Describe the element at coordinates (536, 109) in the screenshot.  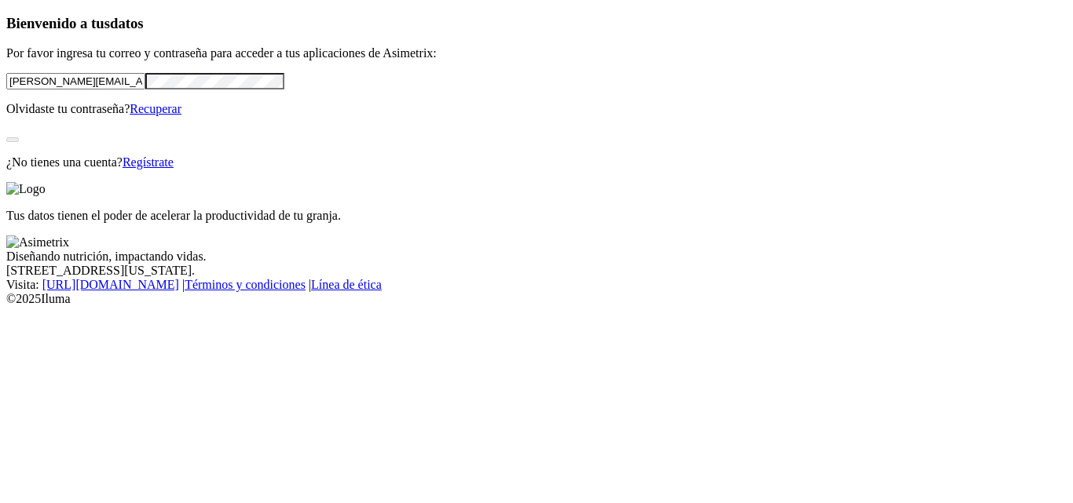
I see `p: Olvidaste tu contraseña?` at that location.